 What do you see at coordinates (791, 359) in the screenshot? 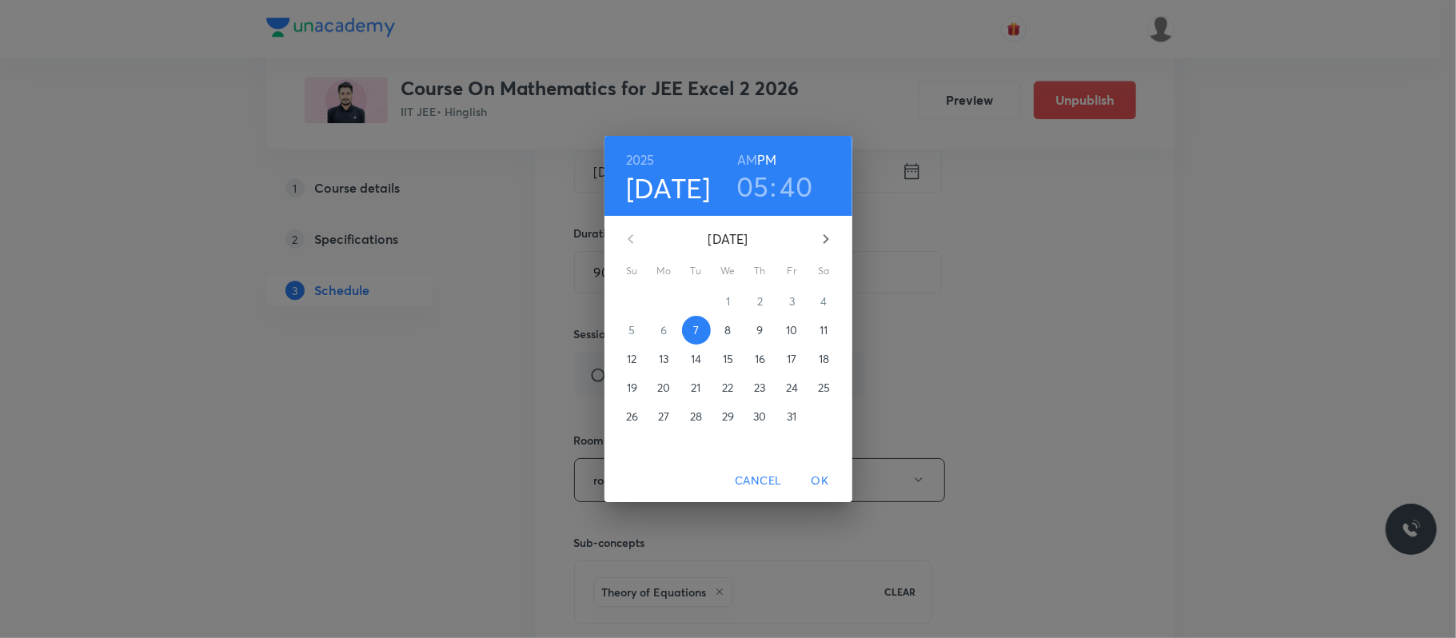
I see `p: 17` at bounding box center [791, 359].